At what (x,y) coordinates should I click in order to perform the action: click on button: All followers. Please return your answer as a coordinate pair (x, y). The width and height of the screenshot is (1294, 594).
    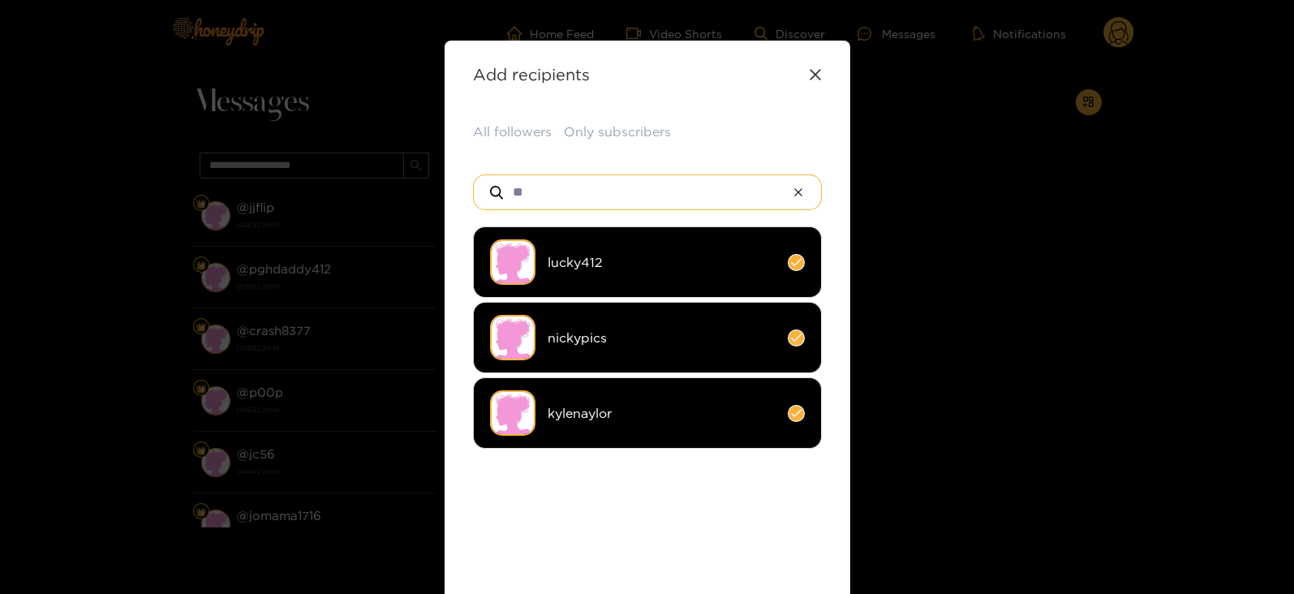
    Looking at the image, I should click on (512, 131).